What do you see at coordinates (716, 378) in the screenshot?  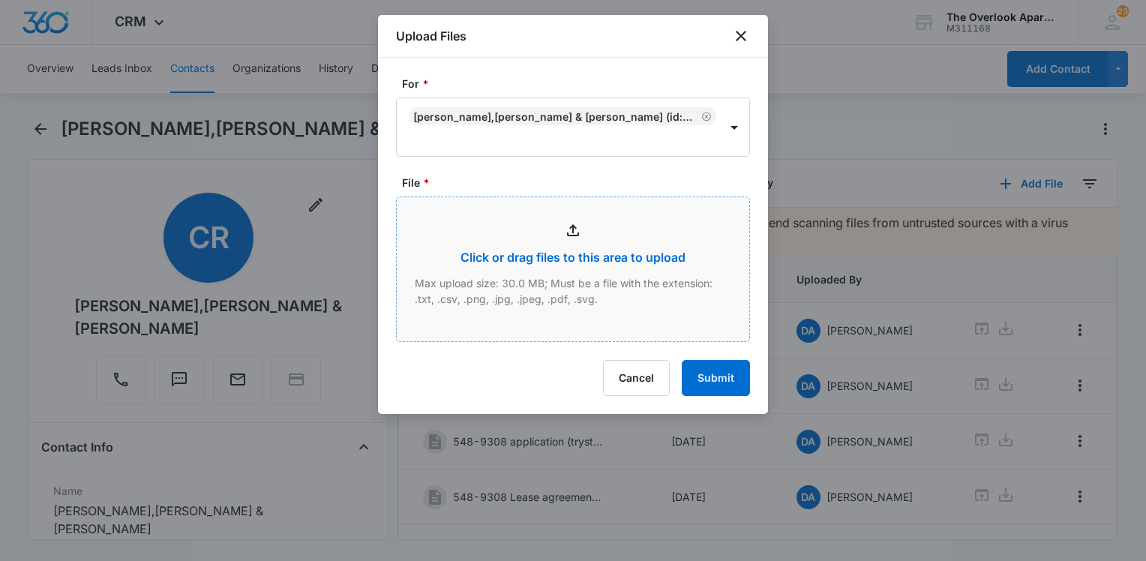 I see `button: Submit` at bounding box center [716, 378].